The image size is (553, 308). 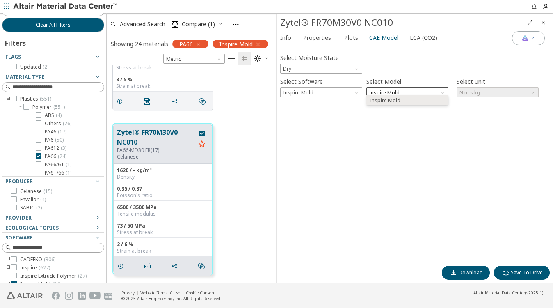 What do you see at coordinates (471, 81) in the screenshot?
I see `label: Select Unit` at bounding box center [471, 81].